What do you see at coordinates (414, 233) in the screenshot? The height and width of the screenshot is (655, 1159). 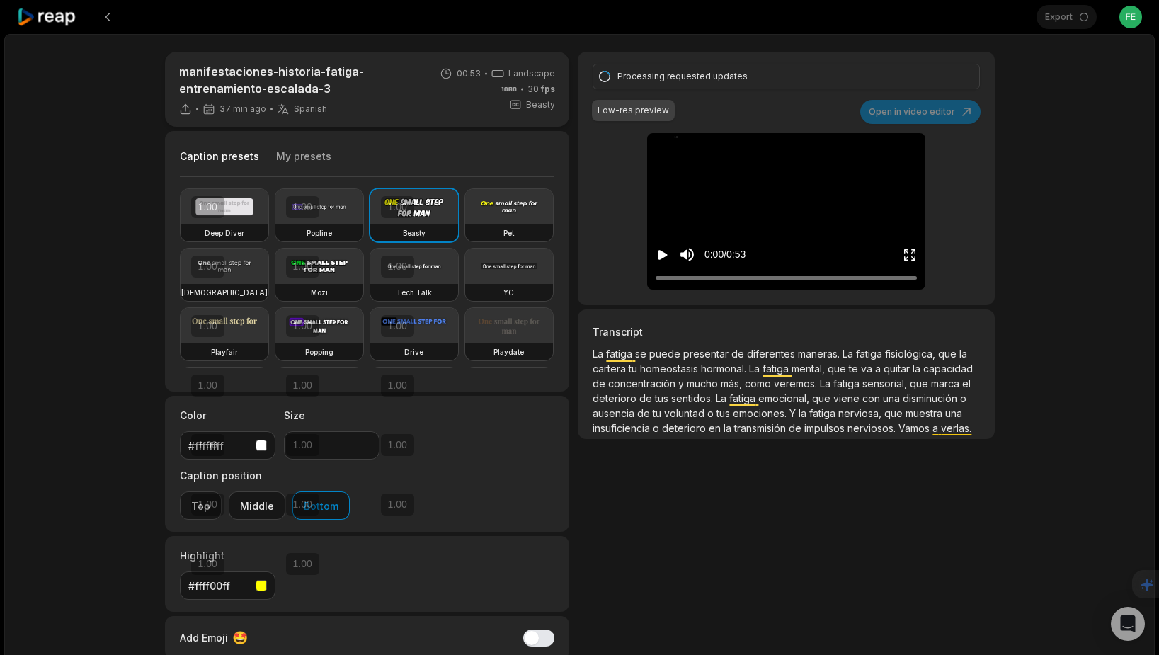 I see `h3: Beasty` at bounding box center [414, 233].